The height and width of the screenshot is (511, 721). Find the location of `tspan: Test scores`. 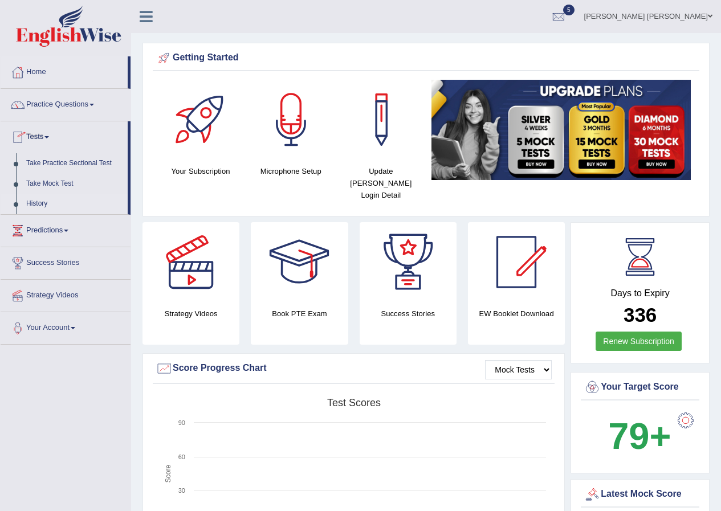

tspan: Test scores is located at coordinates (354, 403).